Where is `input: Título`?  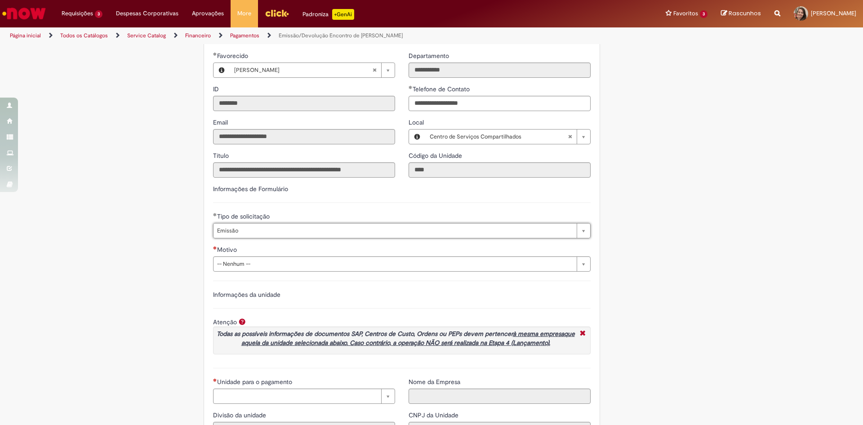 input: Título is located at coordinates (304, 170).